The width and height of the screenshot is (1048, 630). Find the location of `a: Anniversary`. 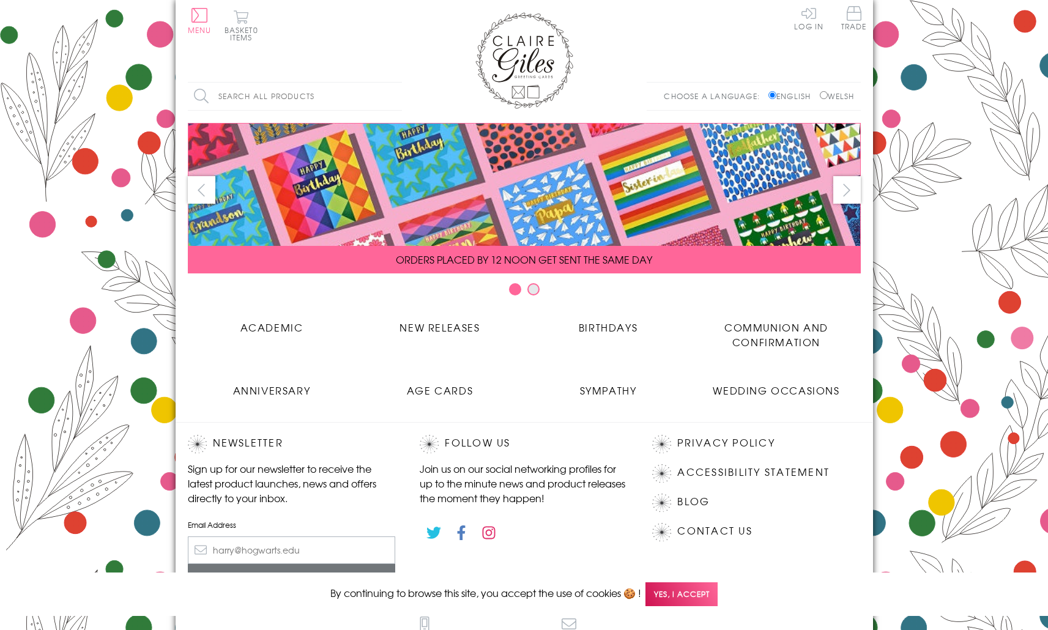

a: Anniversary is located at coordinates (272, 385).